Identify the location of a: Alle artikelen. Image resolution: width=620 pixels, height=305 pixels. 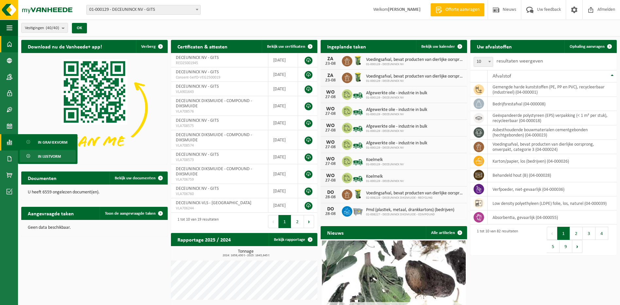
(446, 233).